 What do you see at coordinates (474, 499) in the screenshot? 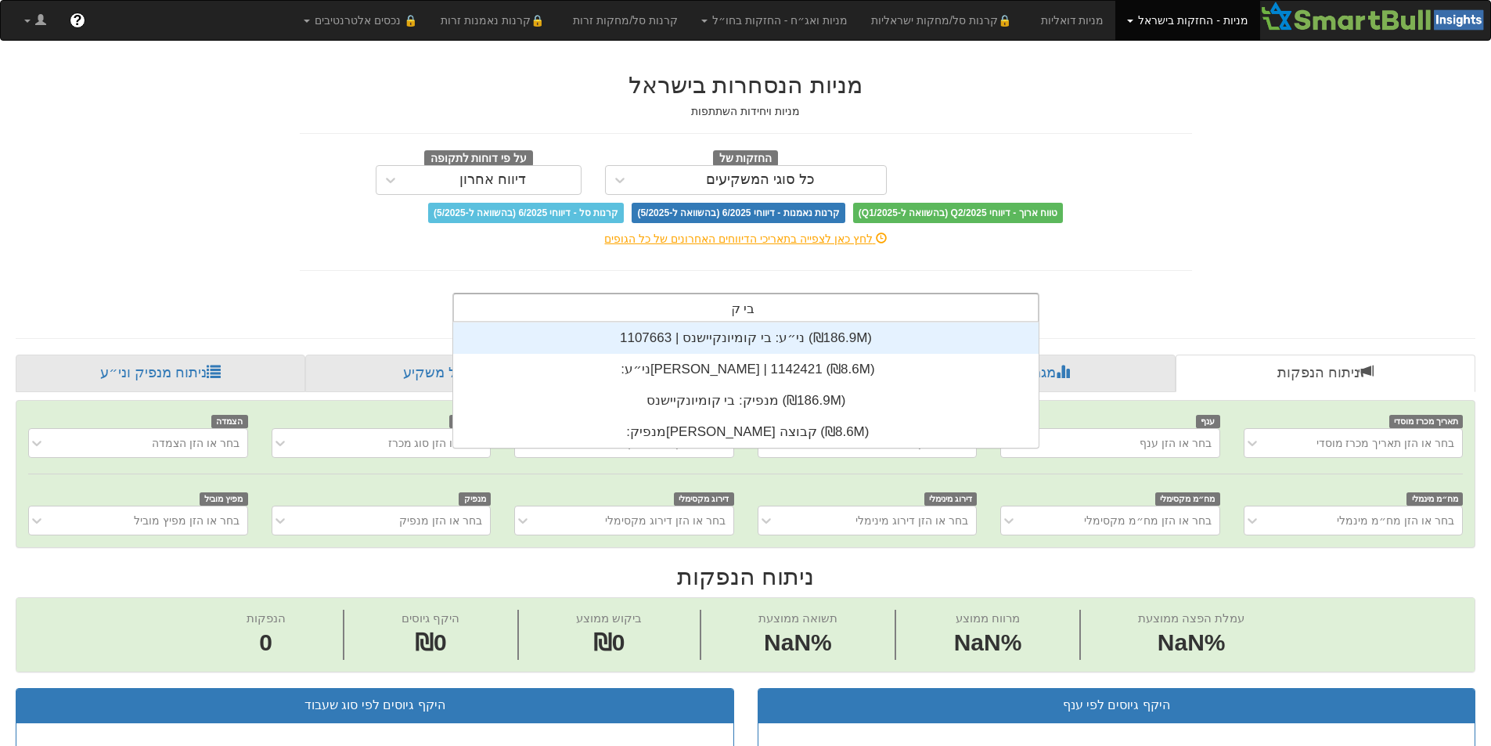
I see `span: מנפיק` at bounding box center [474, 499].